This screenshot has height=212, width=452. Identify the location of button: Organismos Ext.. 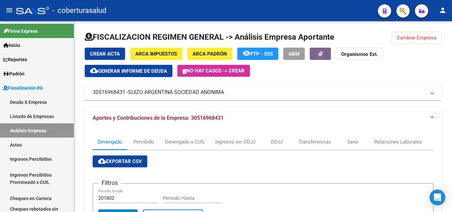
(359, 54).